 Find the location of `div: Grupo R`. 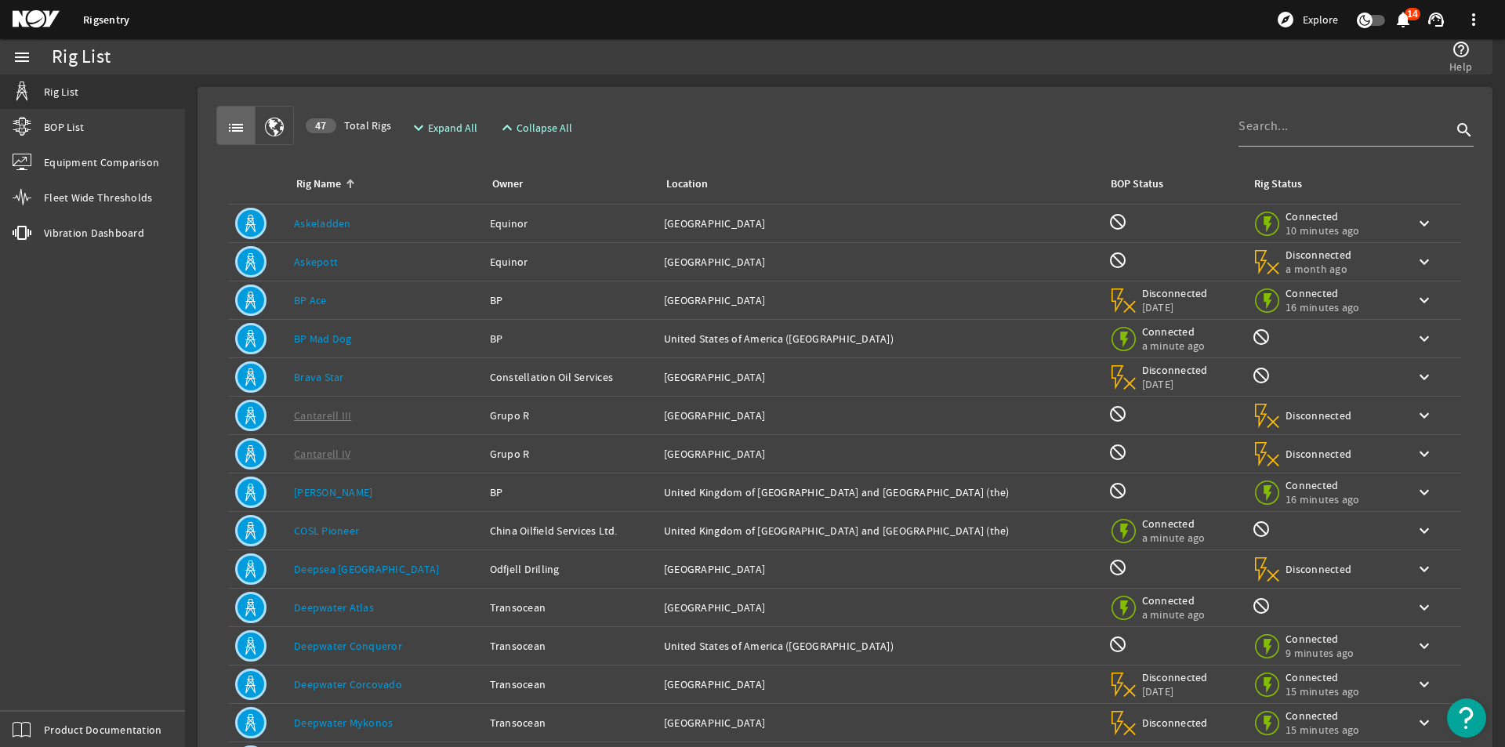

div: Grupo R is located at coordinates (571, 415).